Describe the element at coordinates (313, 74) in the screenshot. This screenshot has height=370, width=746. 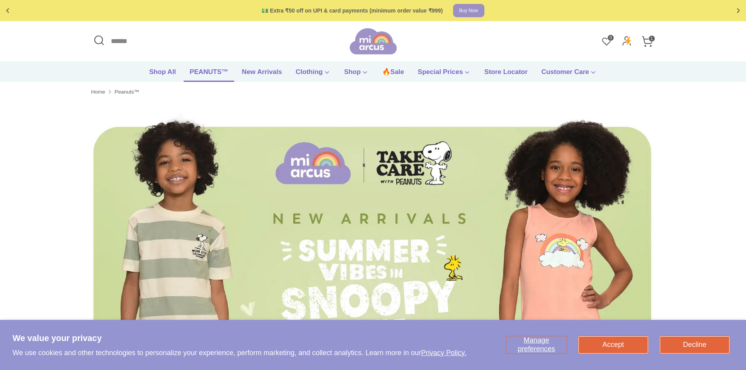
I see `a: Clothing` at that location.